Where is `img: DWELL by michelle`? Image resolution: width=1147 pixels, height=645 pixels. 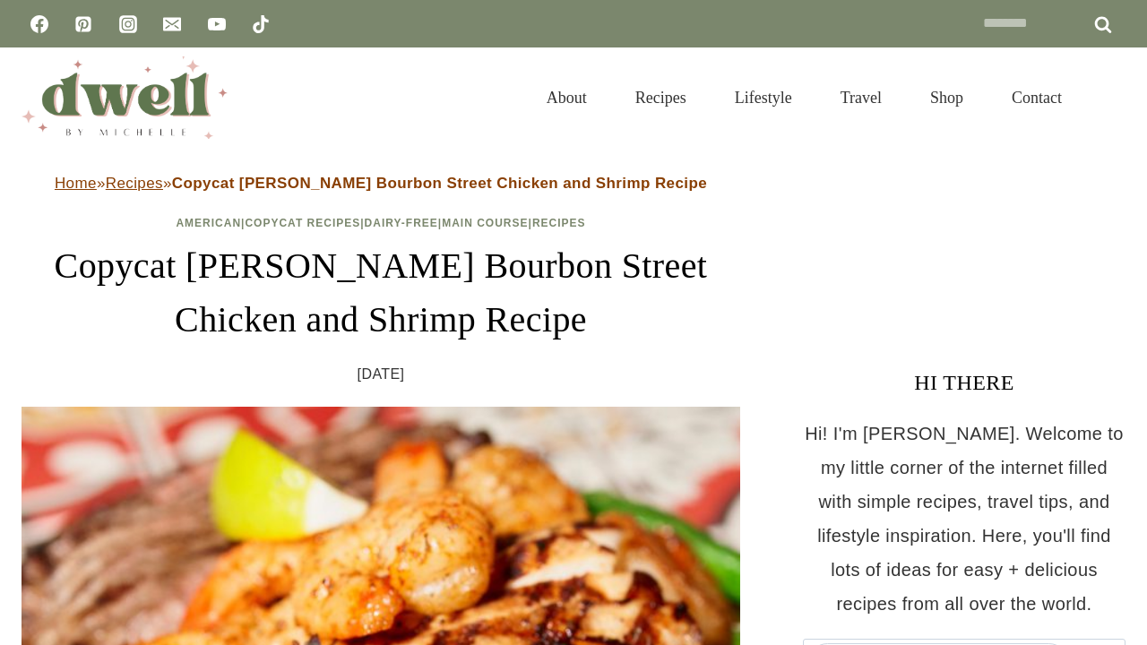 img: DWELL by michelle is located at coordinates (125, 98).